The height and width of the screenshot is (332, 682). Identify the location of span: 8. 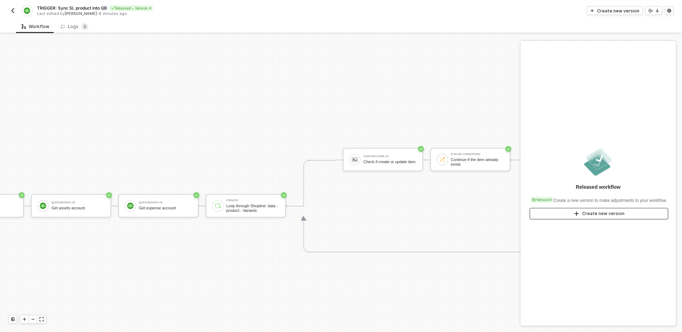
(85, 26).